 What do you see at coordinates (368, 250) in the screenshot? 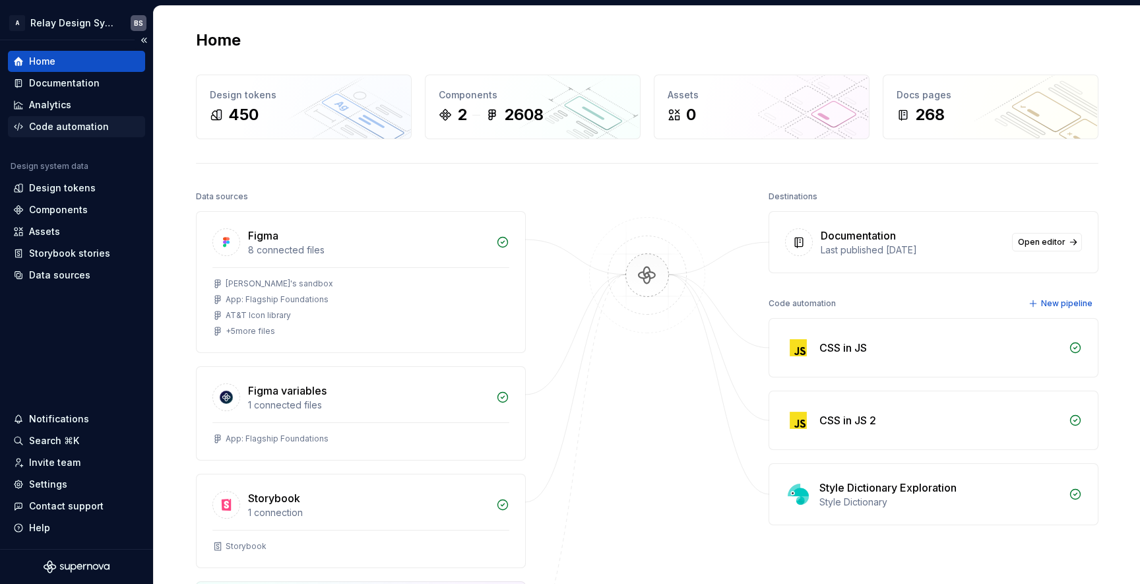
I see `div: 8 connected files` at bounding box center [368, 250].